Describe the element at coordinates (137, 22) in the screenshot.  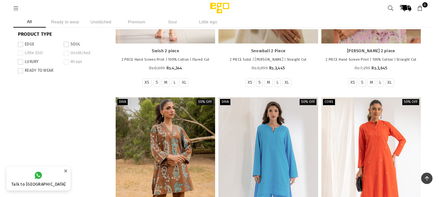
I see `li: Premium` at that location.